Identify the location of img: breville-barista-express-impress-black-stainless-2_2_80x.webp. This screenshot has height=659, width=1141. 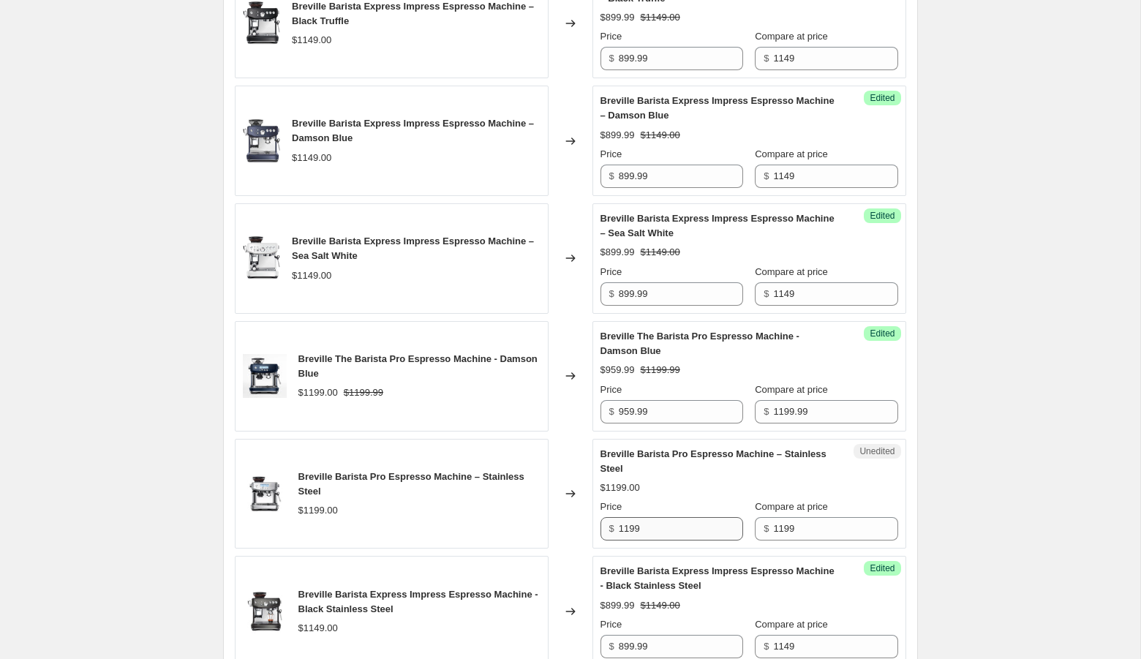
(265, 612).